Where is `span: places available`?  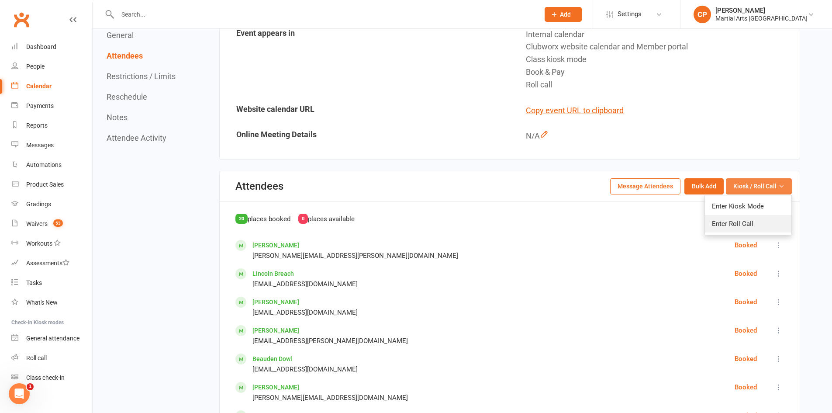 span: places available is located at coordinates (331, 219).